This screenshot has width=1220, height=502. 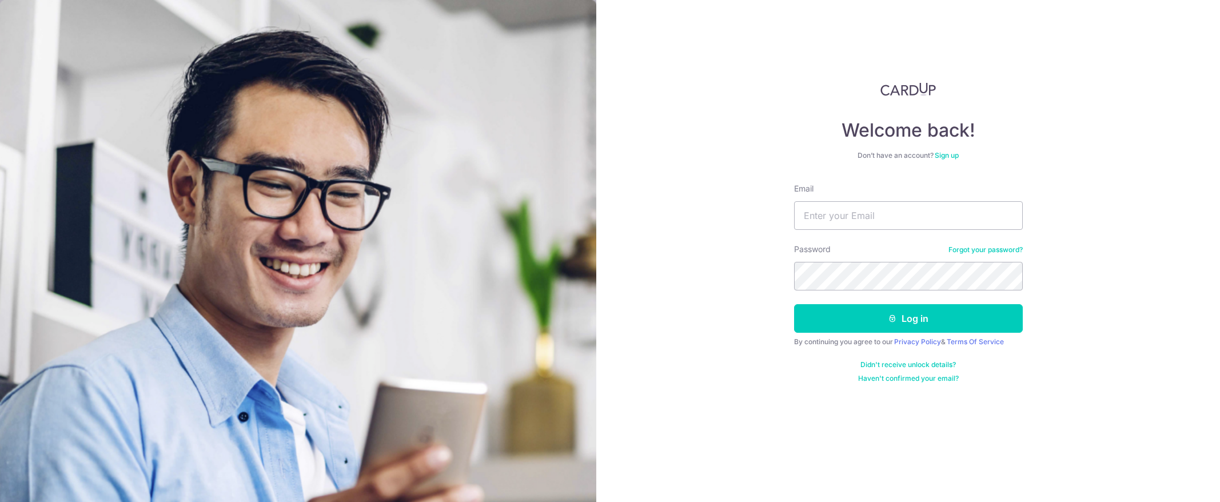 What do you see at coordinates (909, 156) in the screenshot?
I see `div: Don’t have an account?` at bounding box center [909, 156].